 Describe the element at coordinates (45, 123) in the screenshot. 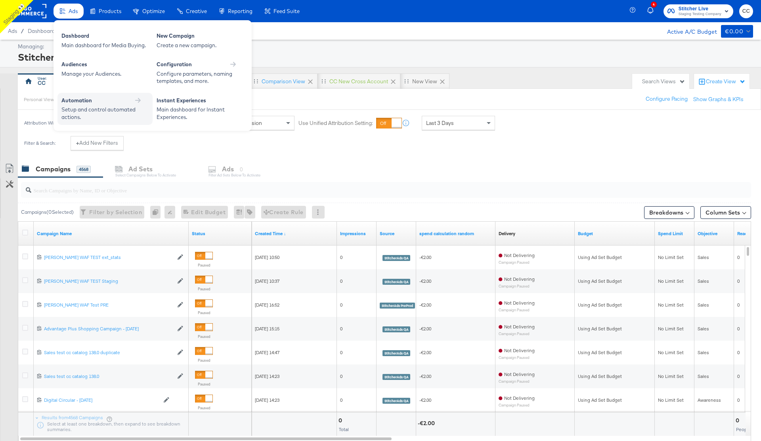

I see `div: Attribution Window:` at that location.